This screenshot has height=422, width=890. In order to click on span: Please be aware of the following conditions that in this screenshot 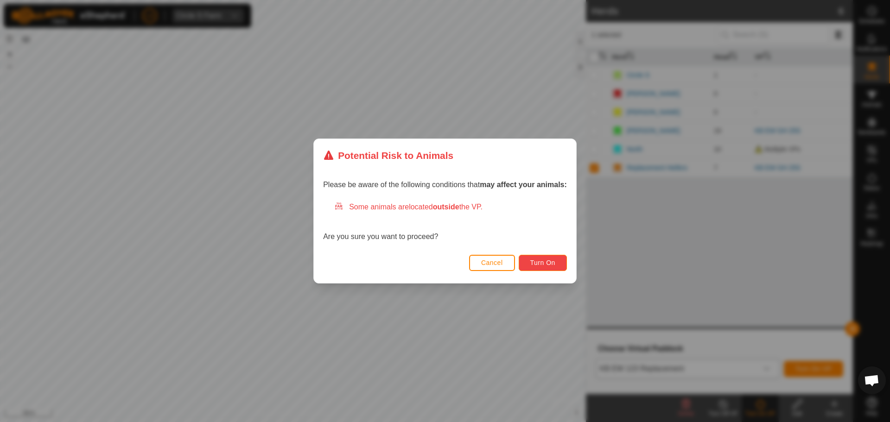, I will do `click(445, 185)`.